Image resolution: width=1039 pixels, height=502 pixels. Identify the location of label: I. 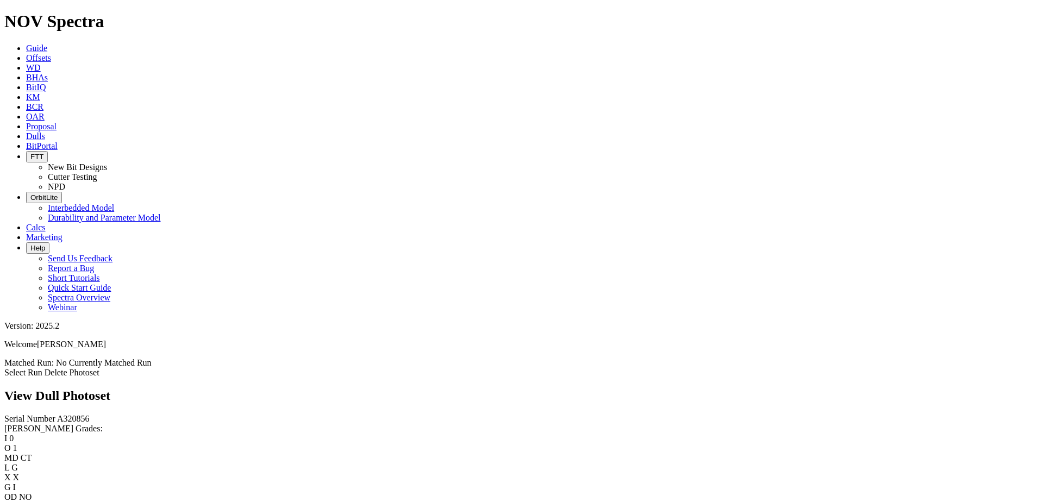
(5, 438).